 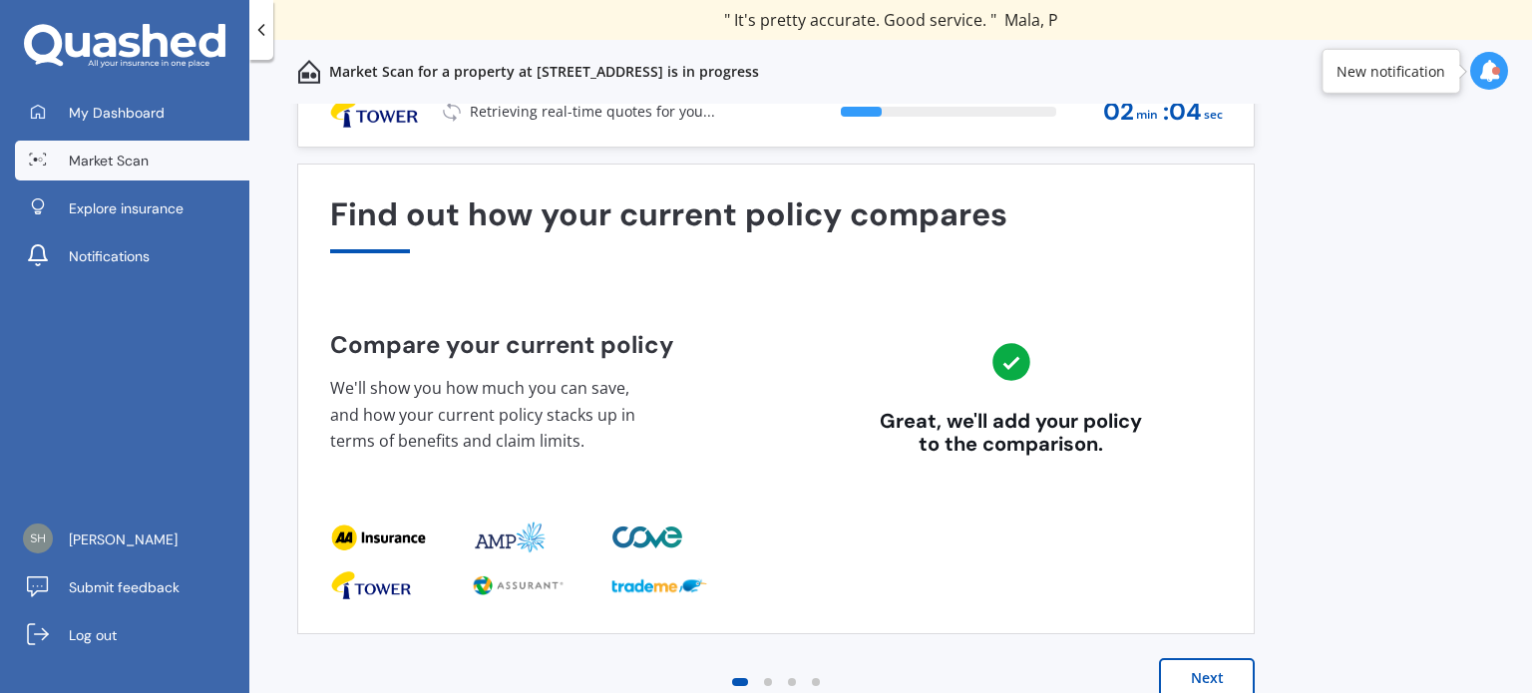 What do you see at coordinates (38, 539) in the screenshot?
I see `img: eee89f23907ae6e729fae938fb9f35a0` at bounding box center [38, 539].